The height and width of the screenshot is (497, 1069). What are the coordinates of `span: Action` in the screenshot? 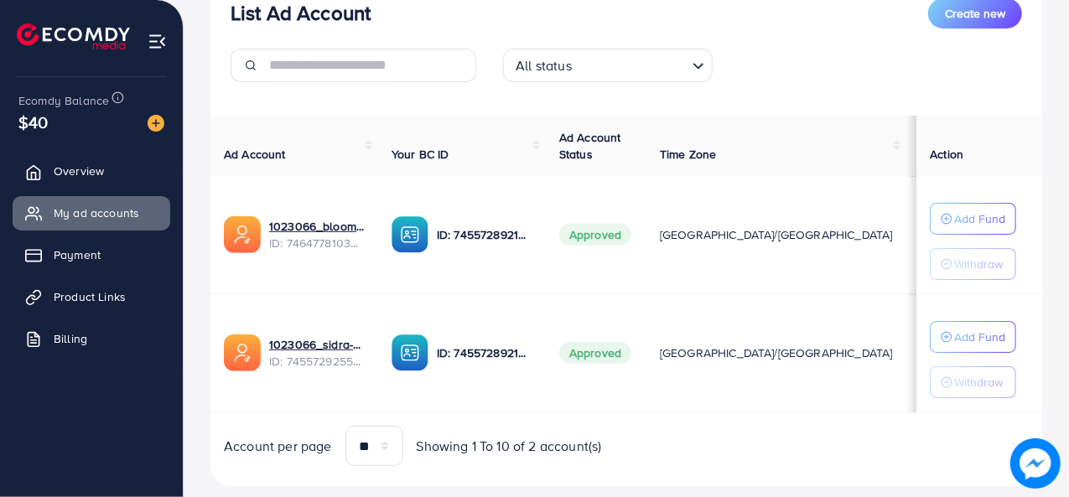 It's located at (947, 154).